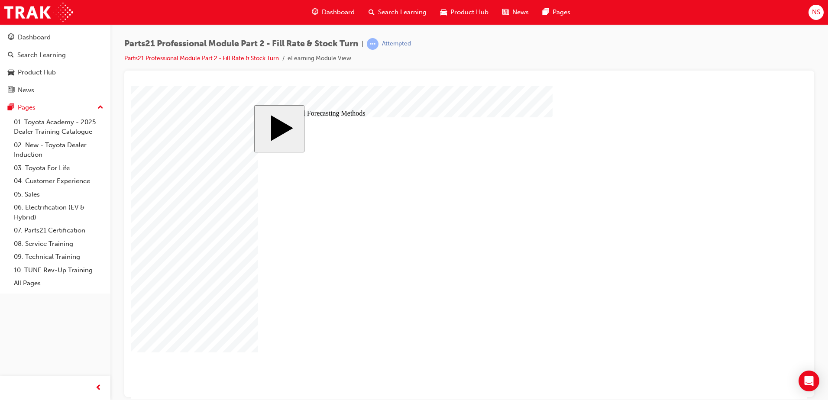  Describe the element at coordinates (319, 58) in the screenshot. I see `li: eLearning Module View` at that location.